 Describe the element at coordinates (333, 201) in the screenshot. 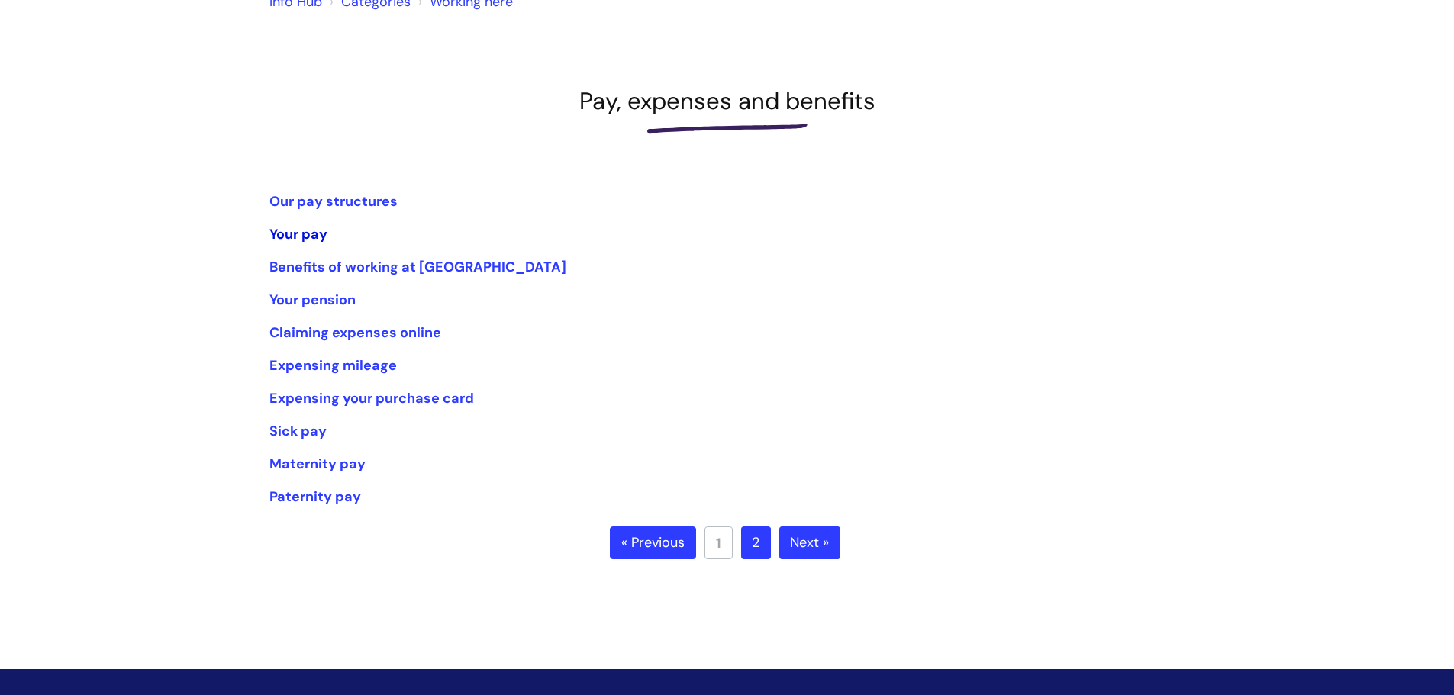

I see `a: Our pay structures` at that location.